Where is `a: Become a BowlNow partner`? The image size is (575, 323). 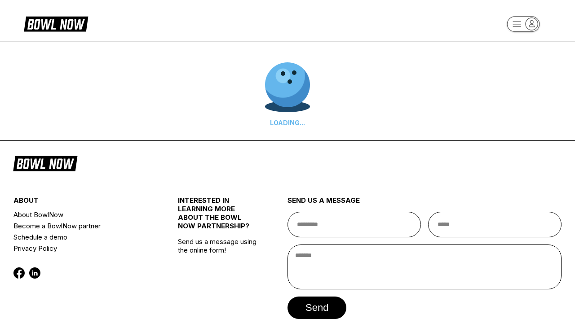
a: Become a BowlNow partner is located at coordinates (82, 226).